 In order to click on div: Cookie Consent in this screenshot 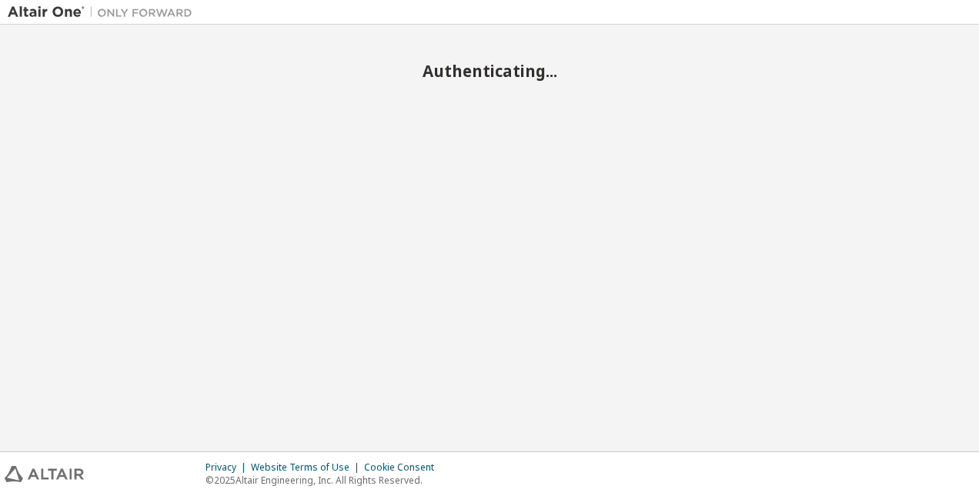, I will do `click(403, 467)`.